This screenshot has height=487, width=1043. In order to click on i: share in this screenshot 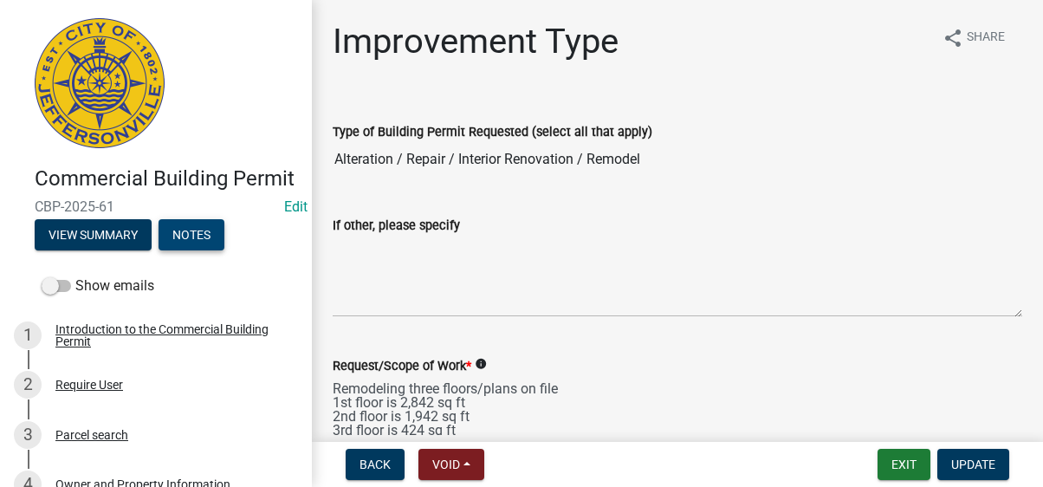, I will do `click(953, 38)`.